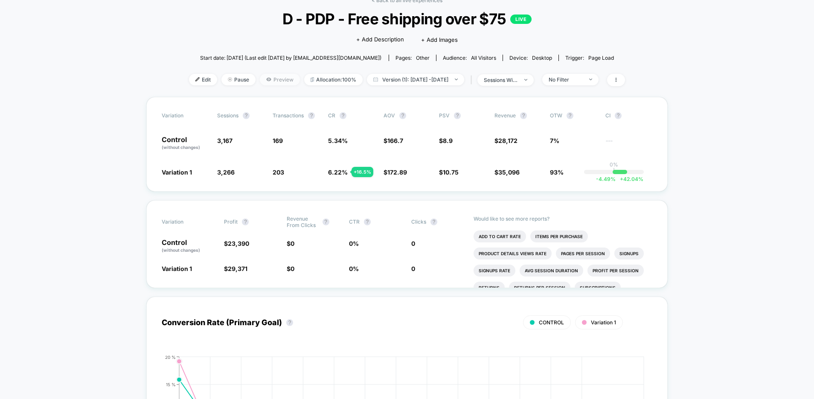  What do you see at coordinates (499, 236) in the screenshot?
I see `li: Add To Cart Rate` at bounding box center [499, 236].